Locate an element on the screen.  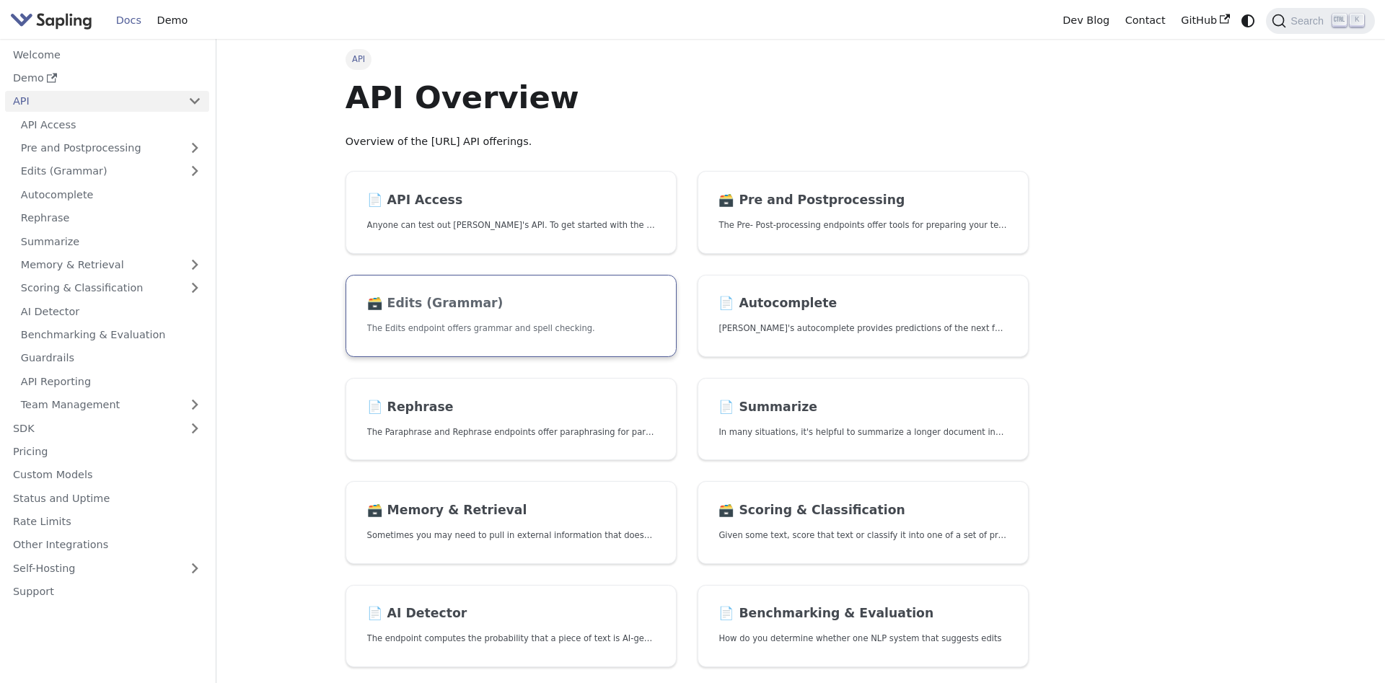
a: 🗃️ Pre and PostprocessingThe Pre- Post-processing endpoints offer tools for preparing your text d... is located at coordinates (863, 212).